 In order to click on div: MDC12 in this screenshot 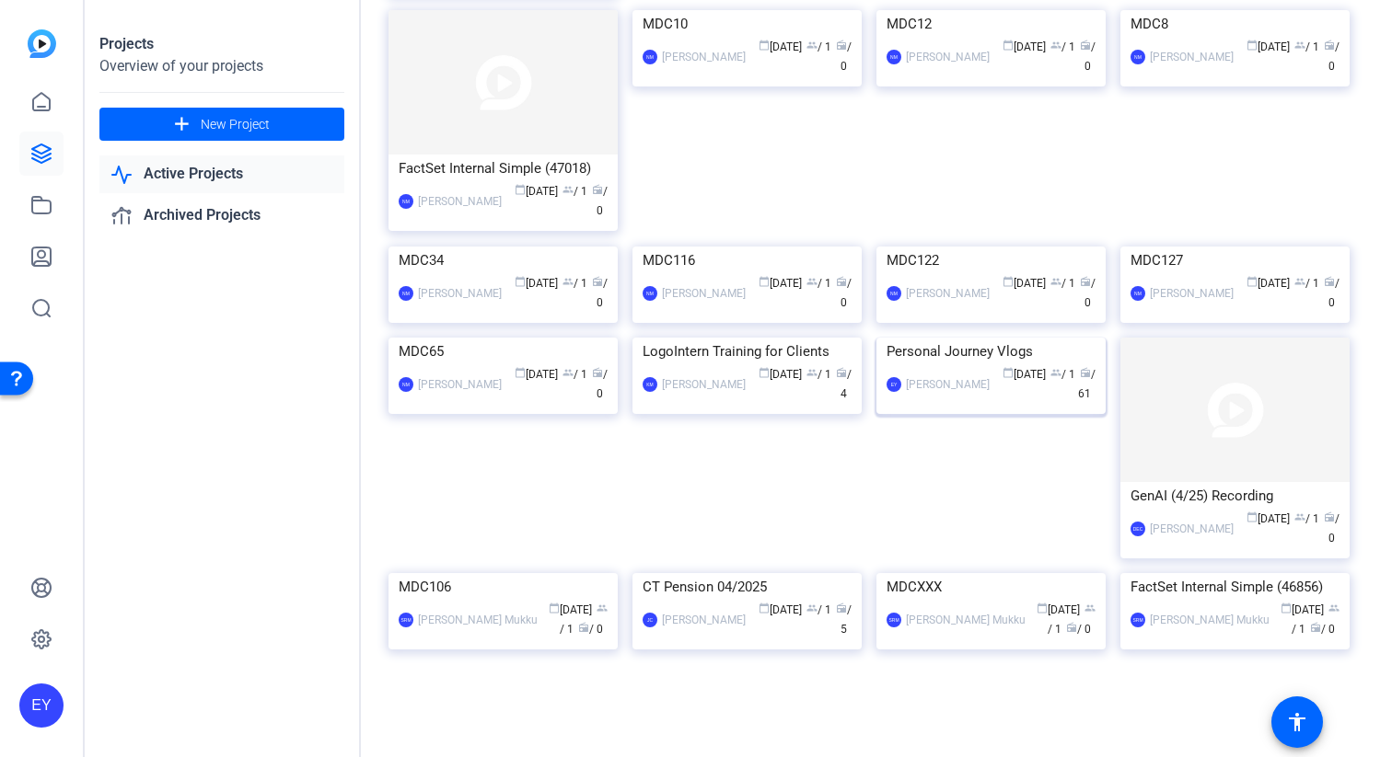, I will do `click(990, 24)`.